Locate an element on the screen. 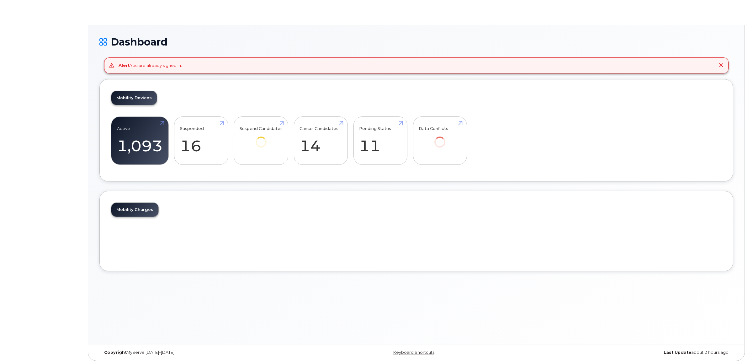 The image size is (748, 361). a: Mobility Charges is located at coordinates (135, 210).